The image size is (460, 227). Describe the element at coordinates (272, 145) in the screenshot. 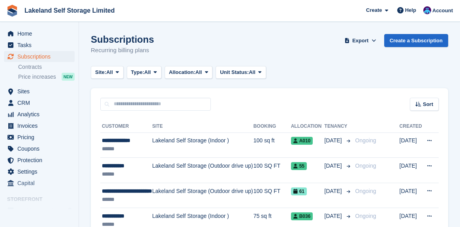

I see `td: 100 sq ft` at that location.